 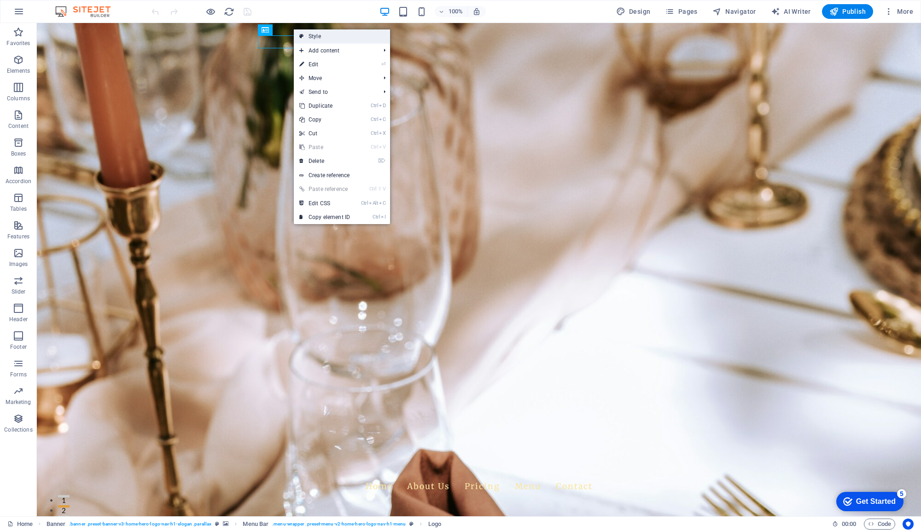 What do you see at coordinates (87, 12) in the screenshot?
I see `img: Editor Logo` at bounding box center [87, 12].